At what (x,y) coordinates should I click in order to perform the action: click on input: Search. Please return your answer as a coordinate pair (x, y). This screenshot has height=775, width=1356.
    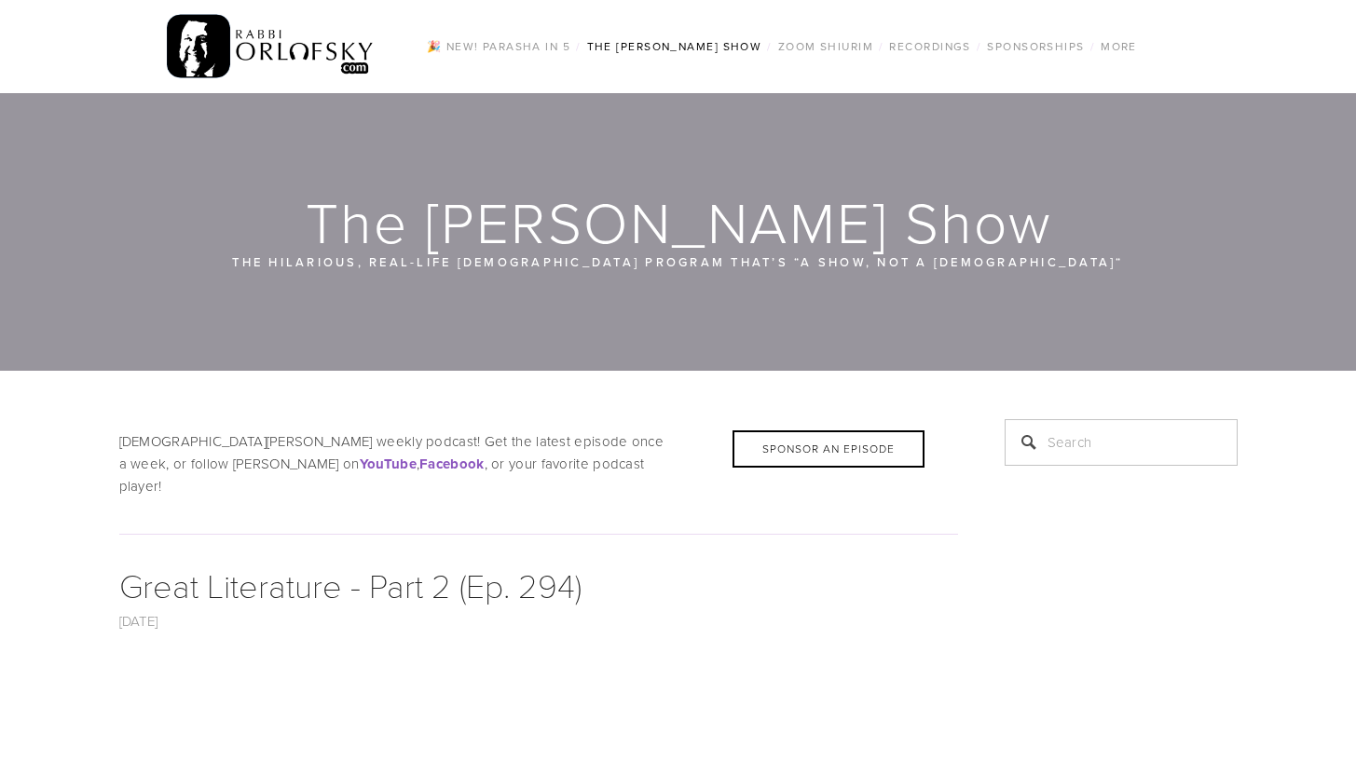
    Looking at the image, I should click on (1121, 443).